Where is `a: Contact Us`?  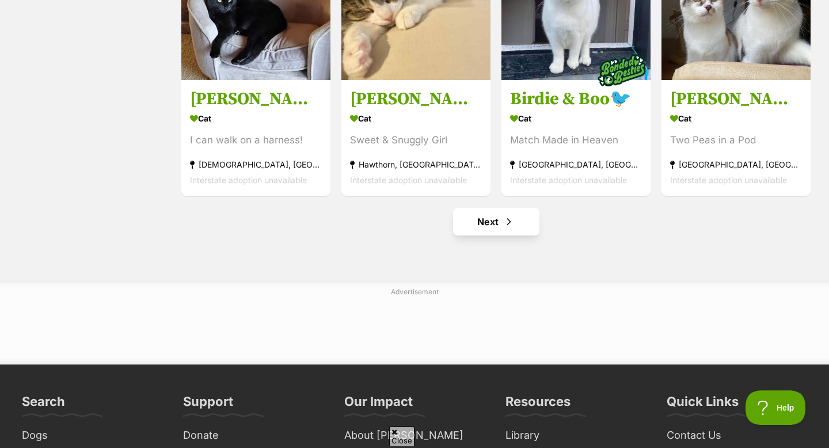 a: Contact Us is located at coordinates (737, 435).